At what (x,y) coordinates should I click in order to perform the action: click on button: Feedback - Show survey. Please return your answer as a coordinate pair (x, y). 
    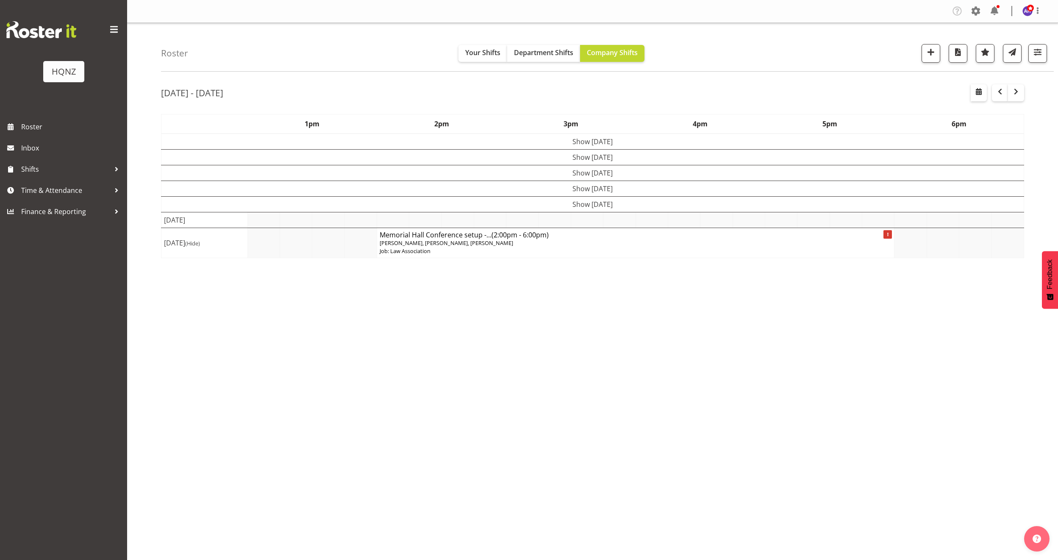
    Looking at the image, I should click on (1050, 280).